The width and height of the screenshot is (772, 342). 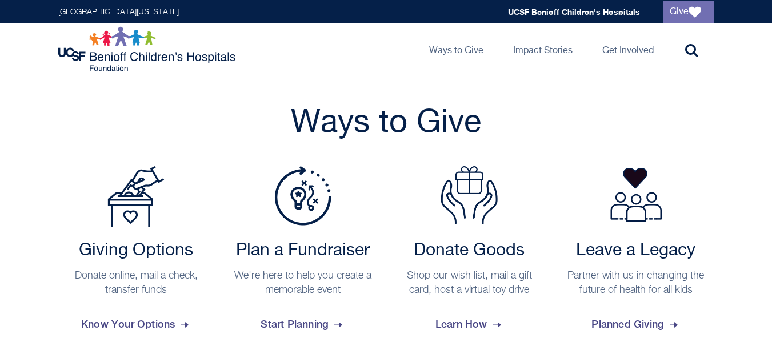 What do you see at coordinates (470, 284) in the screenshot?
I see `p: Shop our wish list, mail a gift card, host a virtual toy drive` at bounding box center [470, 284].